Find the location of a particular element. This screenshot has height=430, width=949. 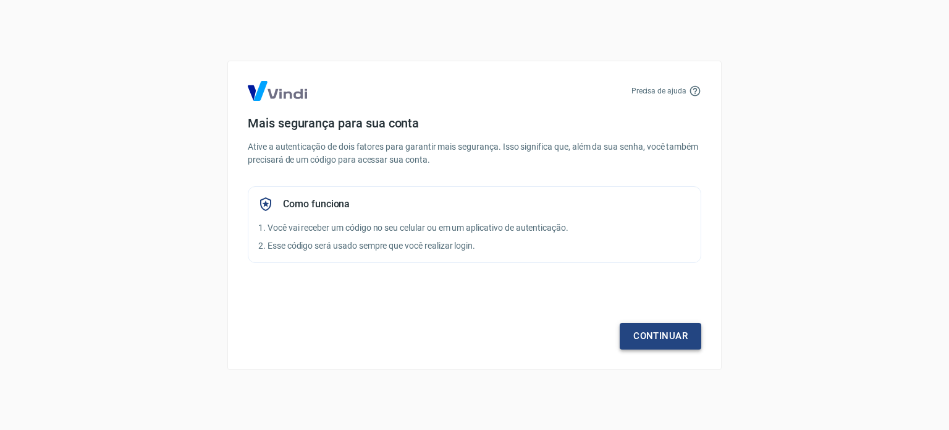

img: Logo Vind is located at coordinates (278, 91).